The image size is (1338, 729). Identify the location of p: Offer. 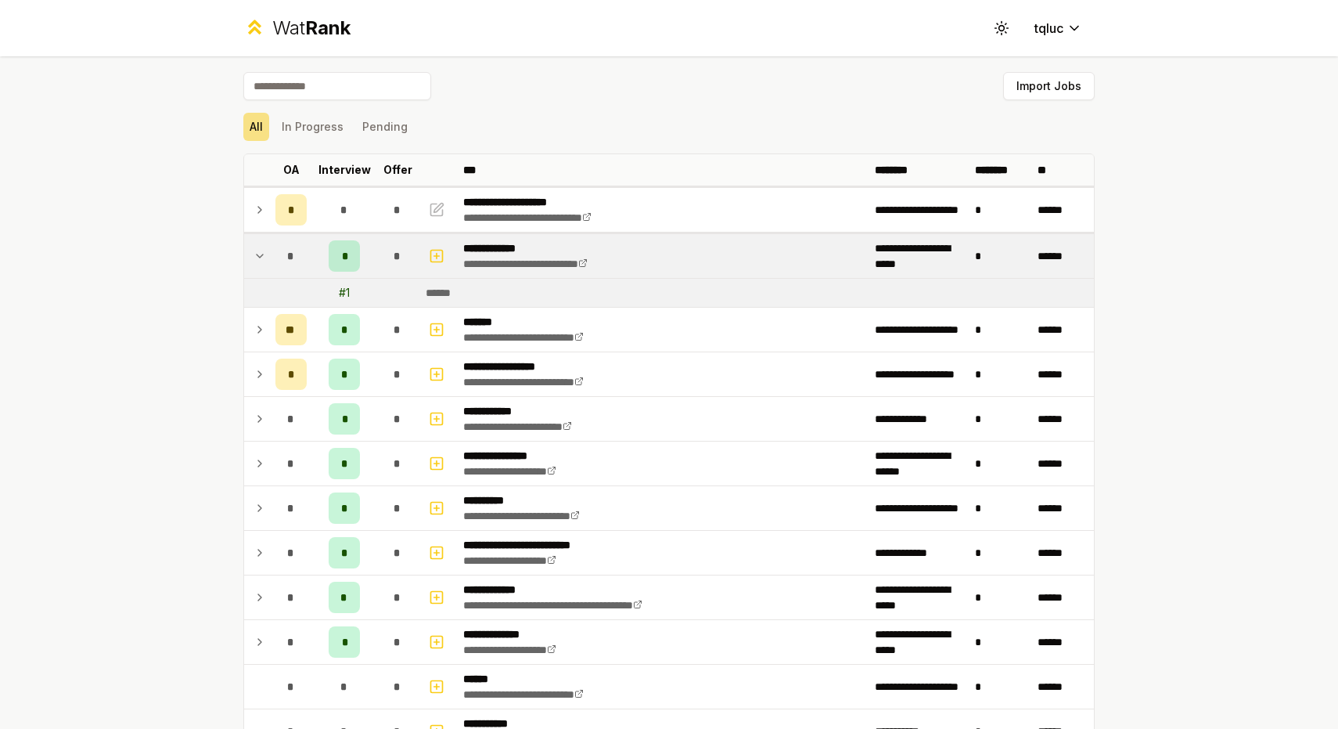
(398, 170).